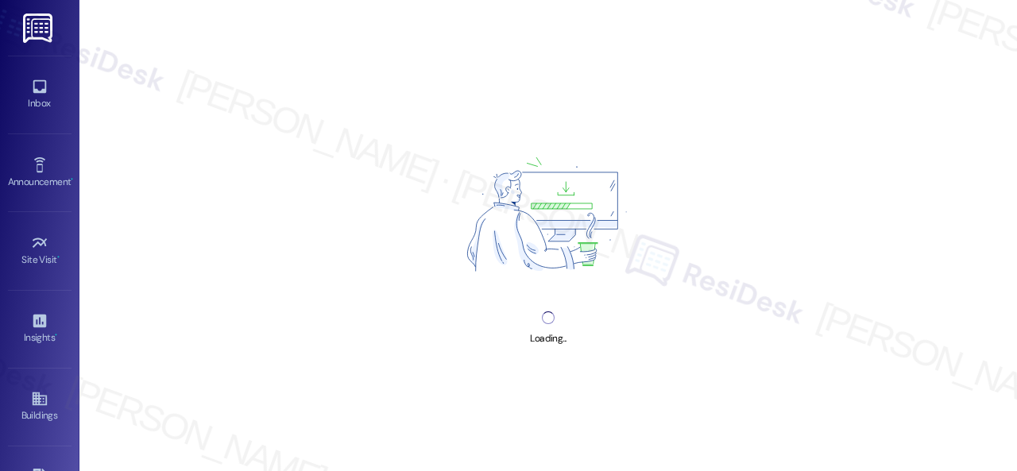  Describe the element at coordinates (40, 407) in the screenshot. I see `a: Buildings` at that location.